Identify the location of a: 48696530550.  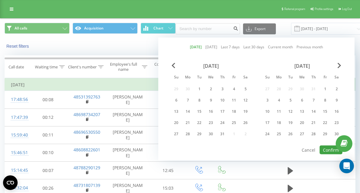
(87, 132).